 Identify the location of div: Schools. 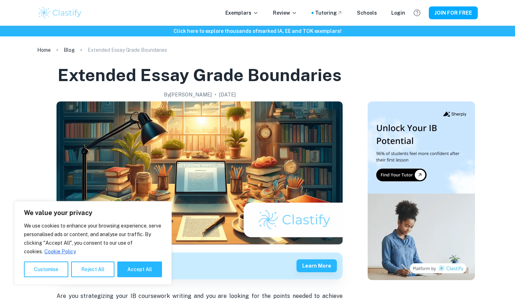
(367, 13).